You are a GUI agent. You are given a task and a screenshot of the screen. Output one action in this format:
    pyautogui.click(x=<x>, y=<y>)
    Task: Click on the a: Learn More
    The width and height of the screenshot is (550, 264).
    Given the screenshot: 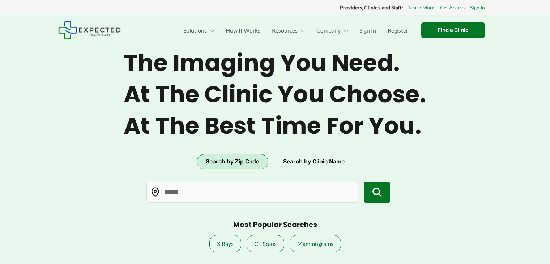 What is the action you would take?
    pyautogui.click(x=422, y=8)
    